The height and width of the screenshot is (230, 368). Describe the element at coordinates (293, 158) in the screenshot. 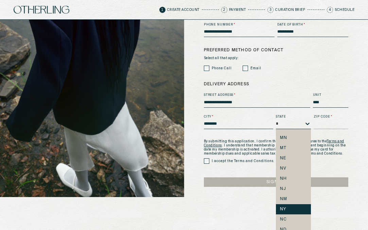

I see `div: NE` at that location.